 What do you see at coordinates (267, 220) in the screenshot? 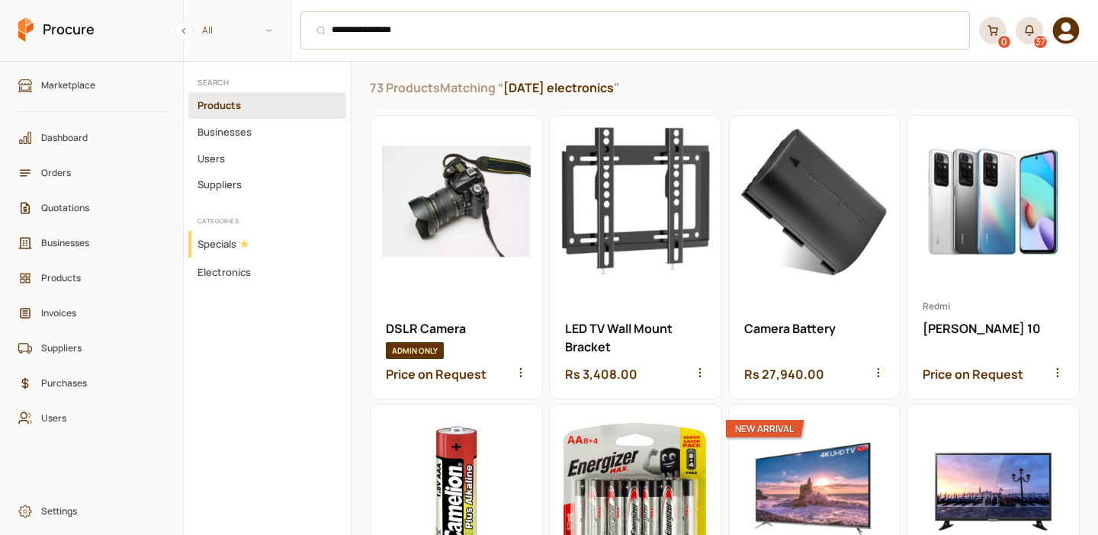
I see `h2: Categories` at bounding box center [267, 220].